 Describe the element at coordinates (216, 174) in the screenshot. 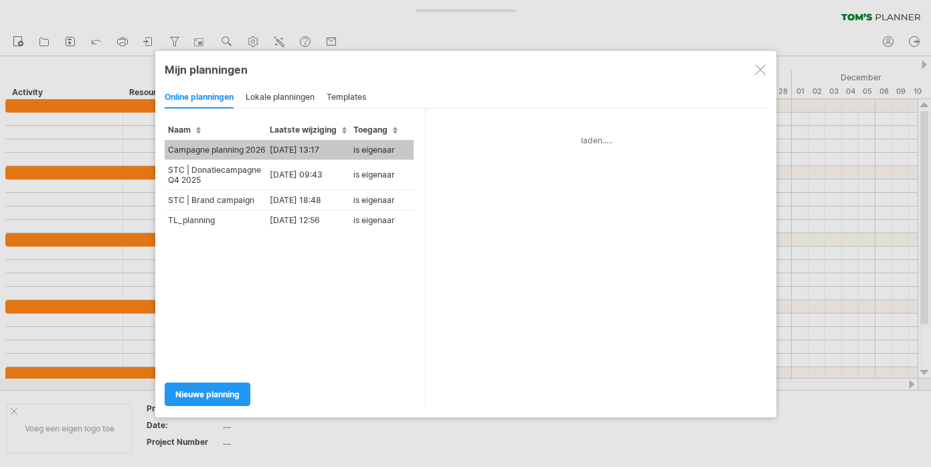

I see `td: STC | Donatiecampagne Q4 2025` at that location.